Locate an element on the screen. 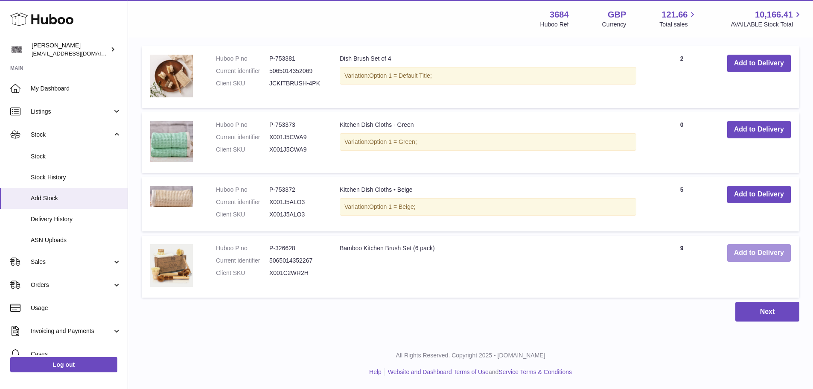 This screenshot has height=389, width=813. img: Kitchen Dish Cloths - Green is located at coordinates (172, 141).